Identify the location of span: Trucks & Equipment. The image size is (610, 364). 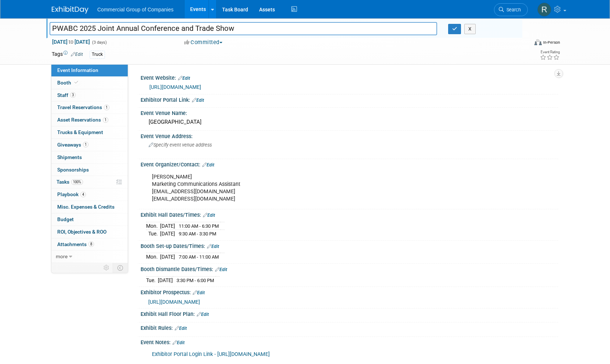
(80, 132).